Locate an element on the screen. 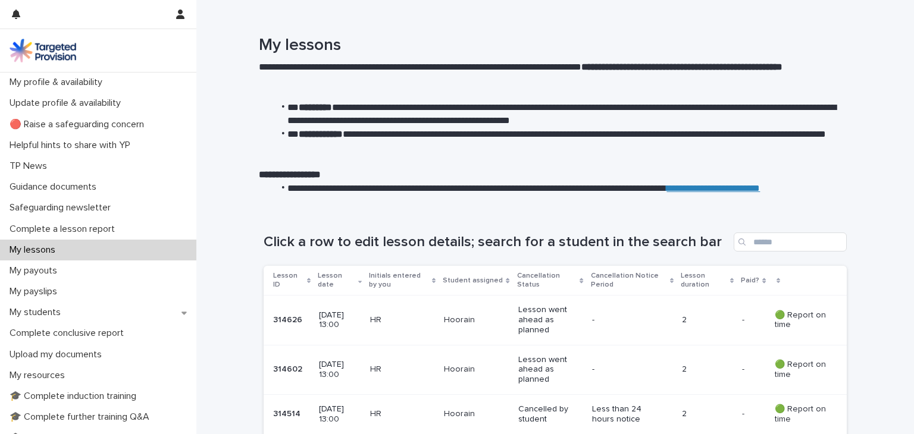 The width and height of the screenshot is (914, 434). div: Search is located at coordinates (790, 242).